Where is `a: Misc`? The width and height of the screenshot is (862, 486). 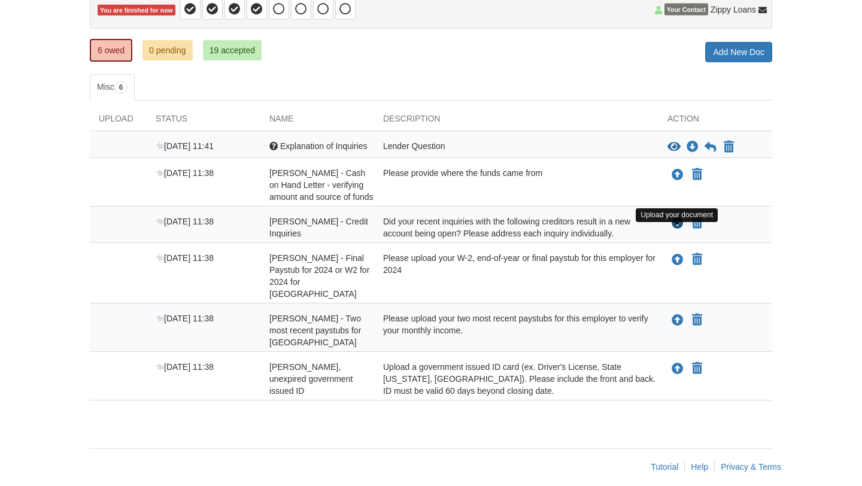 a: Misc is located at coordinates (112, 87).